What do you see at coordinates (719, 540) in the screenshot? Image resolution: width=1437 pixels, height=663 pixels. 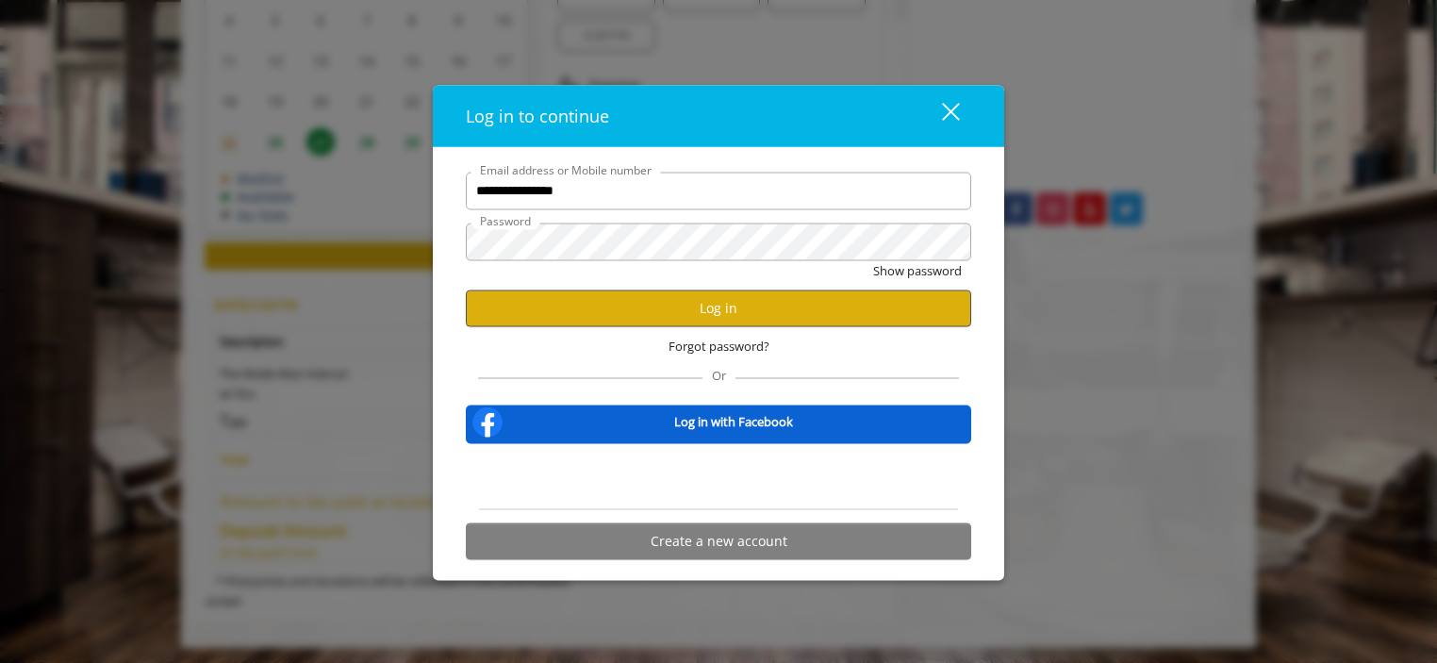 I see `button: Create a new account` at bounding box center [719, 540].